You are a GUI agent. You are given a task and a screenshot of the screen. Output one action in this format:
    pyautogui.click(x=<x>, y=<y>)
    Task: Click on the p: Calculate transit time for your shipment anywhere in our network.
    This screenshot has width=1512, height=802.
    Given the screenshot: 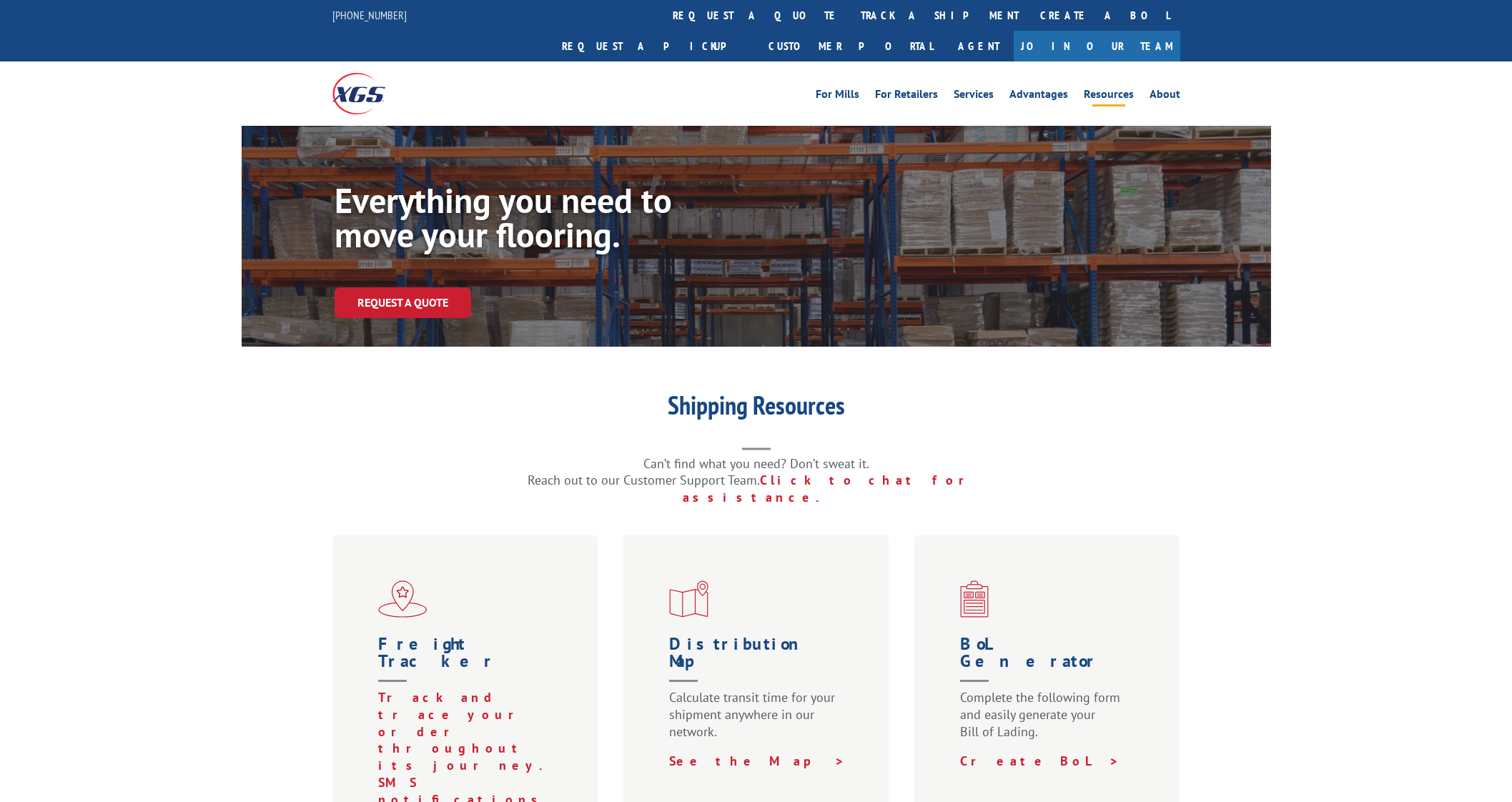 What is the action you would take?
    pyautogui.click(x=759, y=721)
    